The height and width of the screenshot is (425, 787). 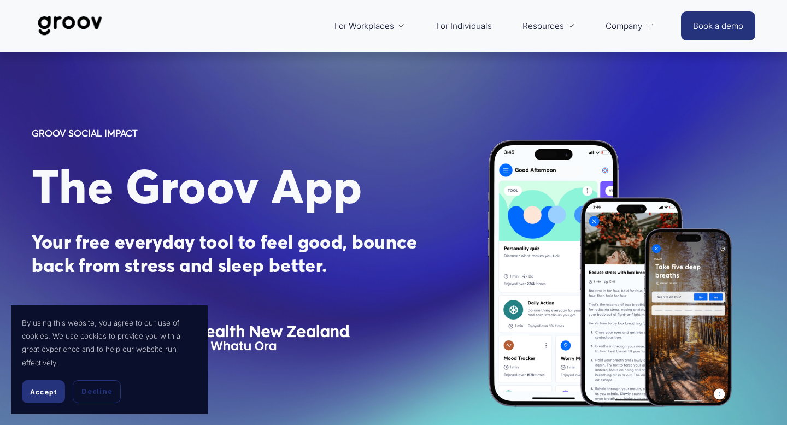 What do you see at coordinates (109, 360) in the screenshot?
I see `section: Cookie banner` at bounding box center [109, 360].